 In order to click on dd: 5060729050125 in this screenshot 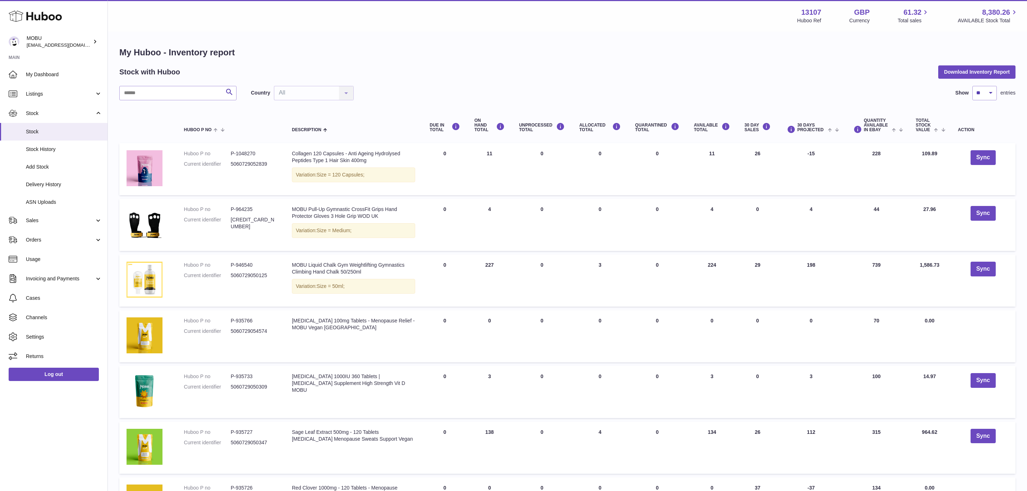, I will do `click(254, 275)`.